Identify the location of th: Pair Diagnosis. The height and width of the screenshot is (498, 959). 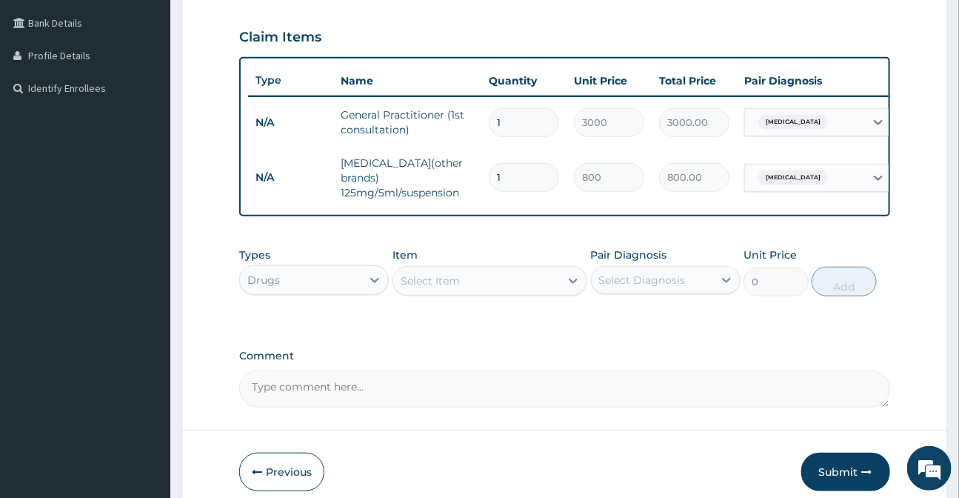
(819, 81).